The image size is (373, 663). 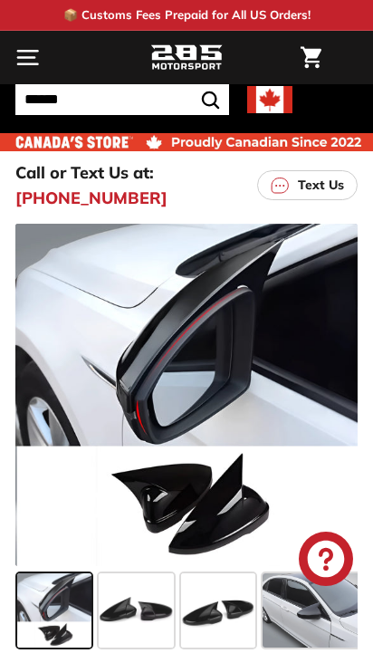 What do you see at coordinates (321, 185) in the screenshot?
I see `p: Text Us` at bounding box center [321, 185].